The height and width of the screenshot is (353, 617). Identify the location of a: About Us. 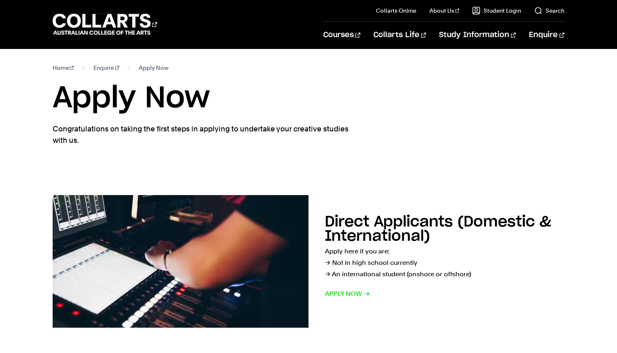
(444, 11).